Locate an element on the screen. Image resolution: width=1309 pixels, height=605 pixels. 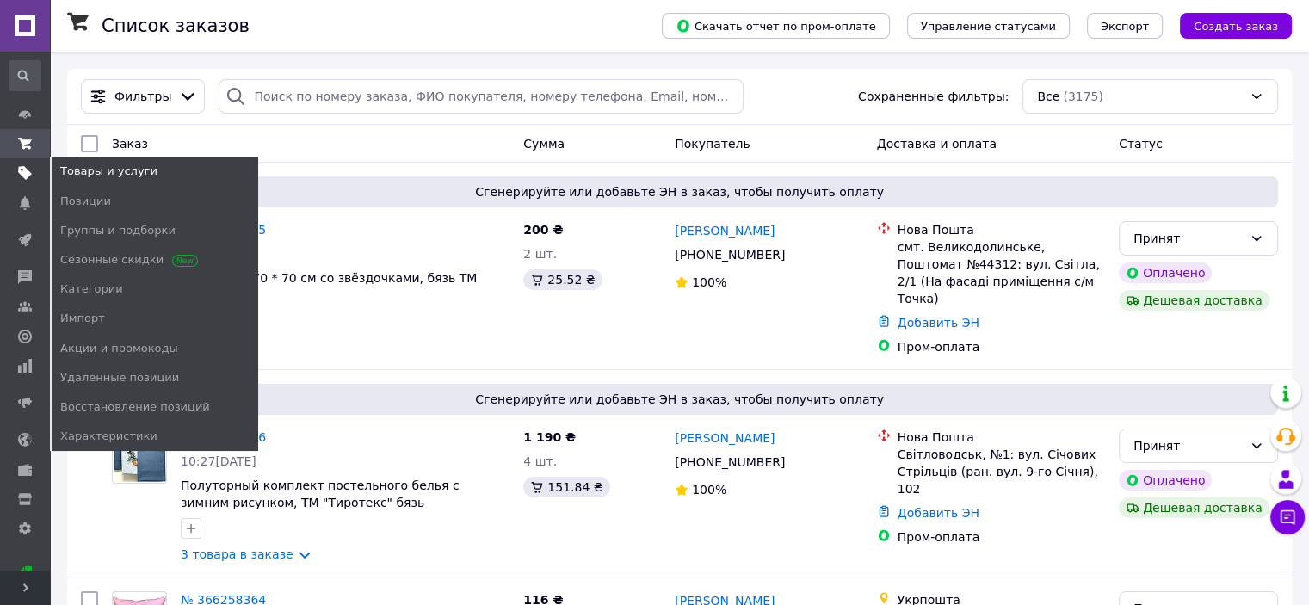
a: 3 товара в заказе is located at coordinates (237, 554).